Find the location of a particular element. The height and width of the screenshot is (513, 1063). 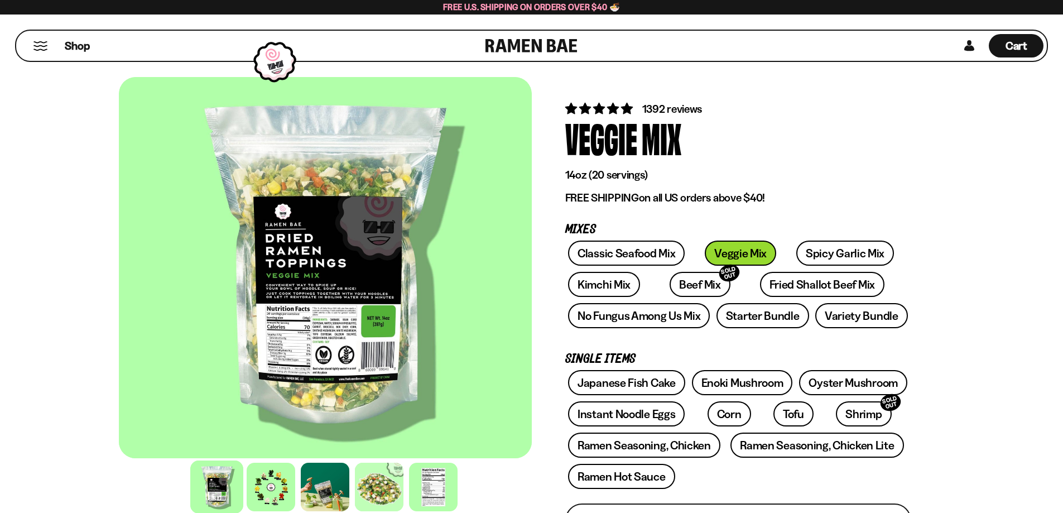

button: Mobile Menu Trigger is located at coordinates (40, 46).